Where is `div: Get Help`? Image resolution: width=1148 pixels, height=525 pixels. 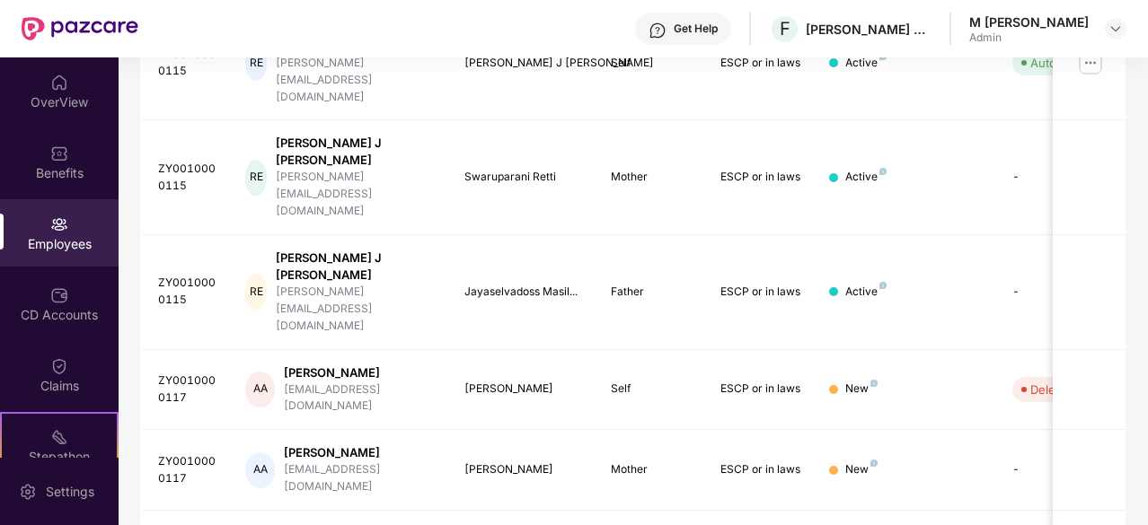
div: Get Help is located at coordinates (695, 29).